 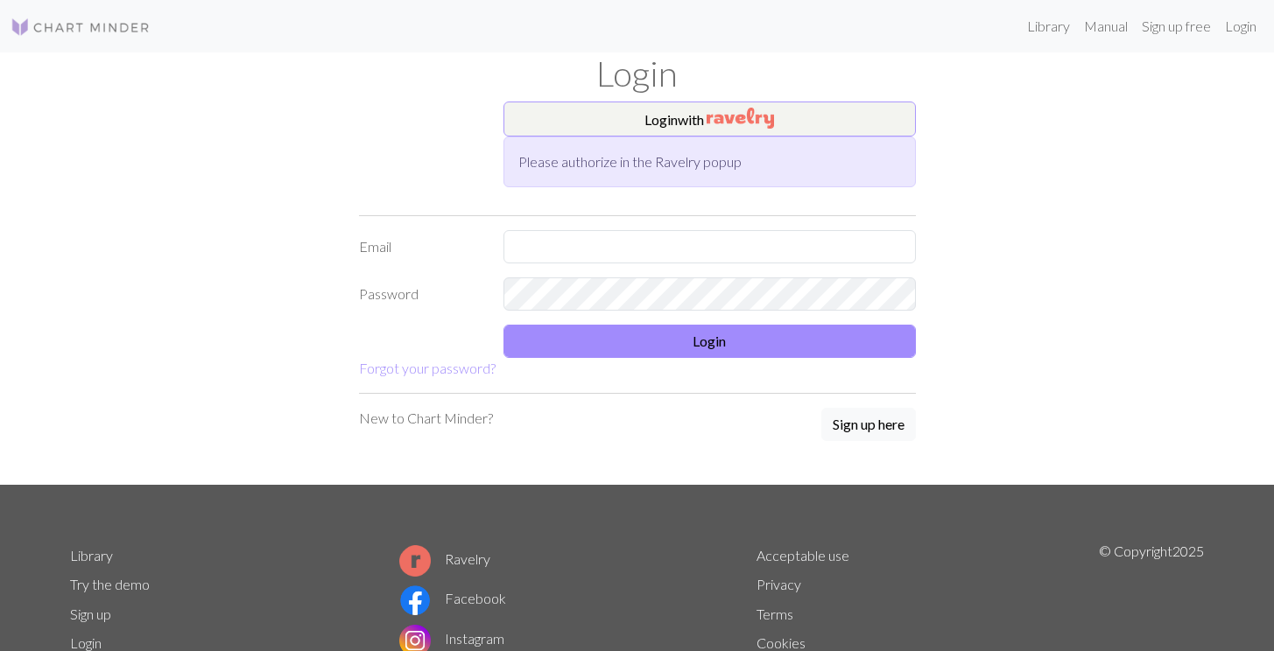 What do you see at coordinates (868, 425) in the screenshot?
I see `a: Sign up here` at bounding box center [868, 425].